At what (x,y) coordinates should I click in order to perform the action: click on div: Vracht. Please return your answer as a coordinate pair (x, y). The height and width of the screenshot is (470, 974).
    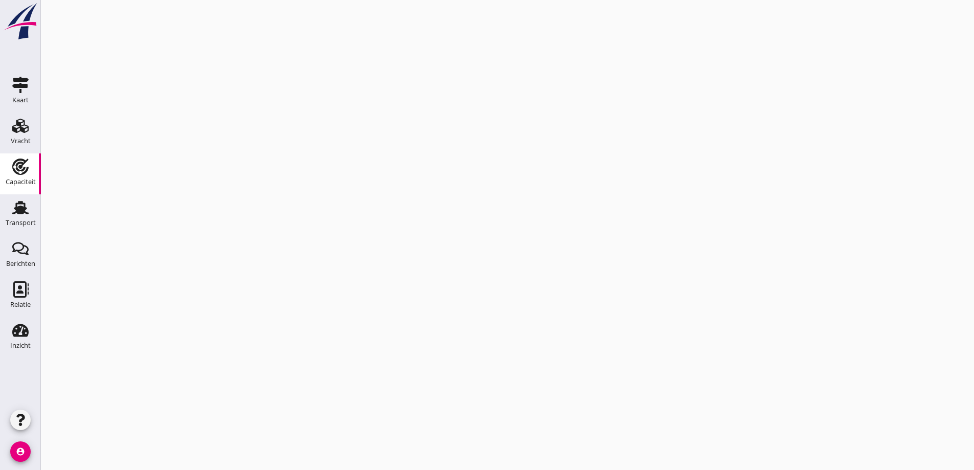
    Looking at the image, I should click on (20, 141).